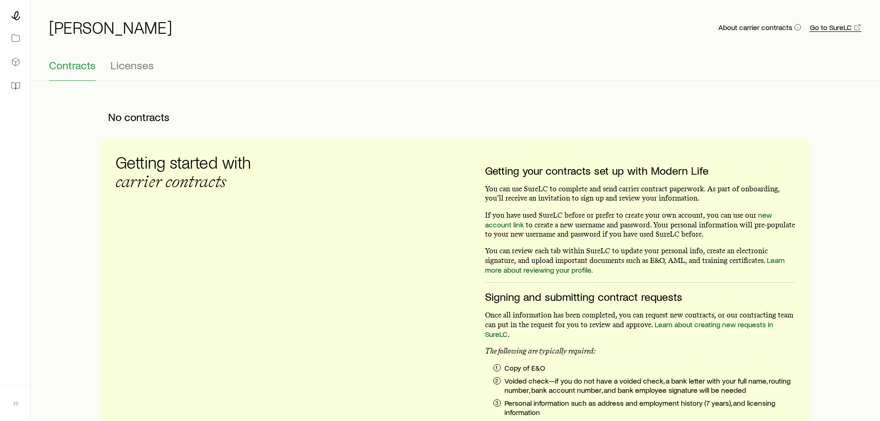  Describe the element at coordinates (640, 193) in the screenshot. I see `p: You can use SureLC to complete and send carrier contract paperwork. As part of onboarding, you’ll...` at that location.